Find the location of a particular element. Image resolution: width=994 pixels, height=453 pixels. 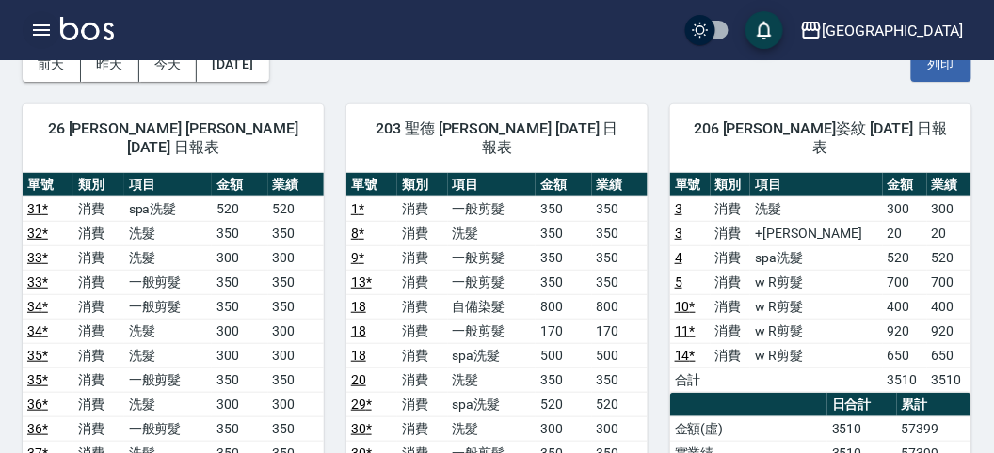

img: Logo is located at coordinates (87, 28).